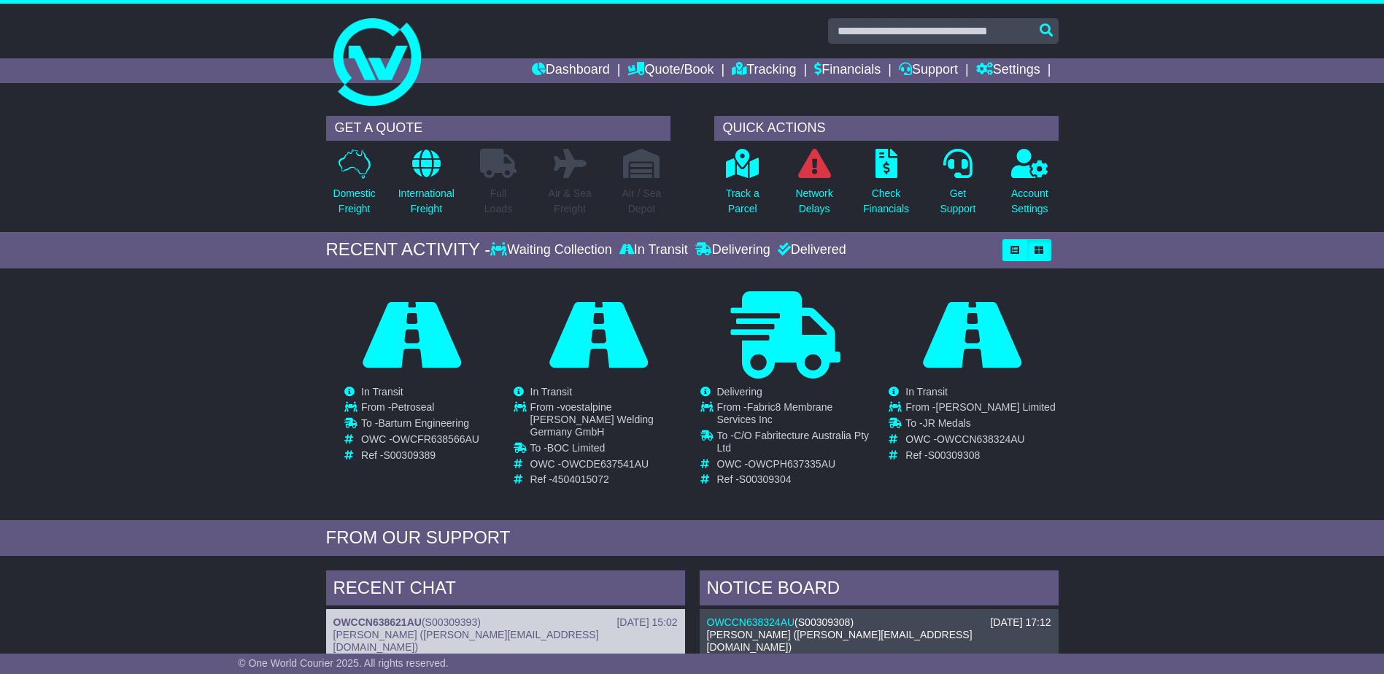  I want to click on div: In Transit, so click(654, 250).